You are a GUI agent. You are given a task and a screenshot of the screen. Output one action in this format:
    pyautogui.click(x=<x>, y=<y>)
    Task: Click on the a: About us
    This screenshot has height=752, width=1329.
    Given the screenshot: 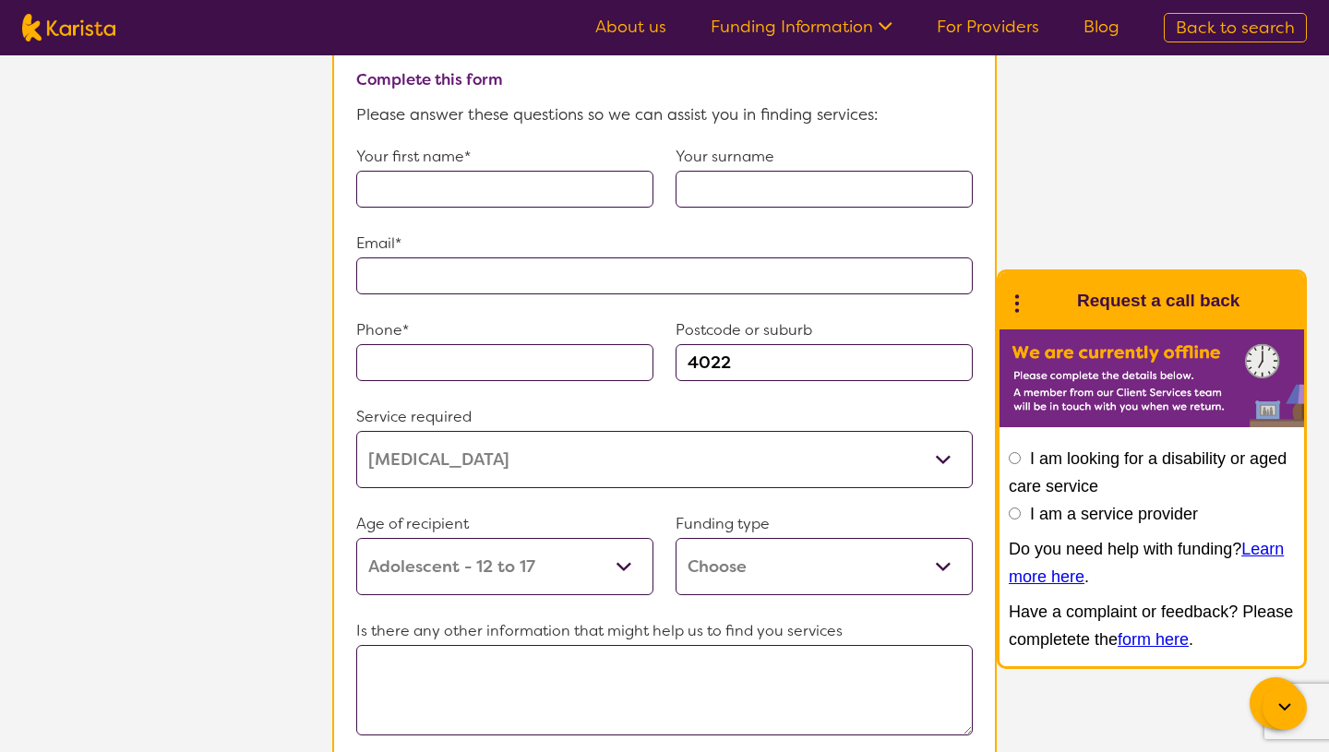 What is the action you would take?
    pyautogui.click(x=630, y=27)
    